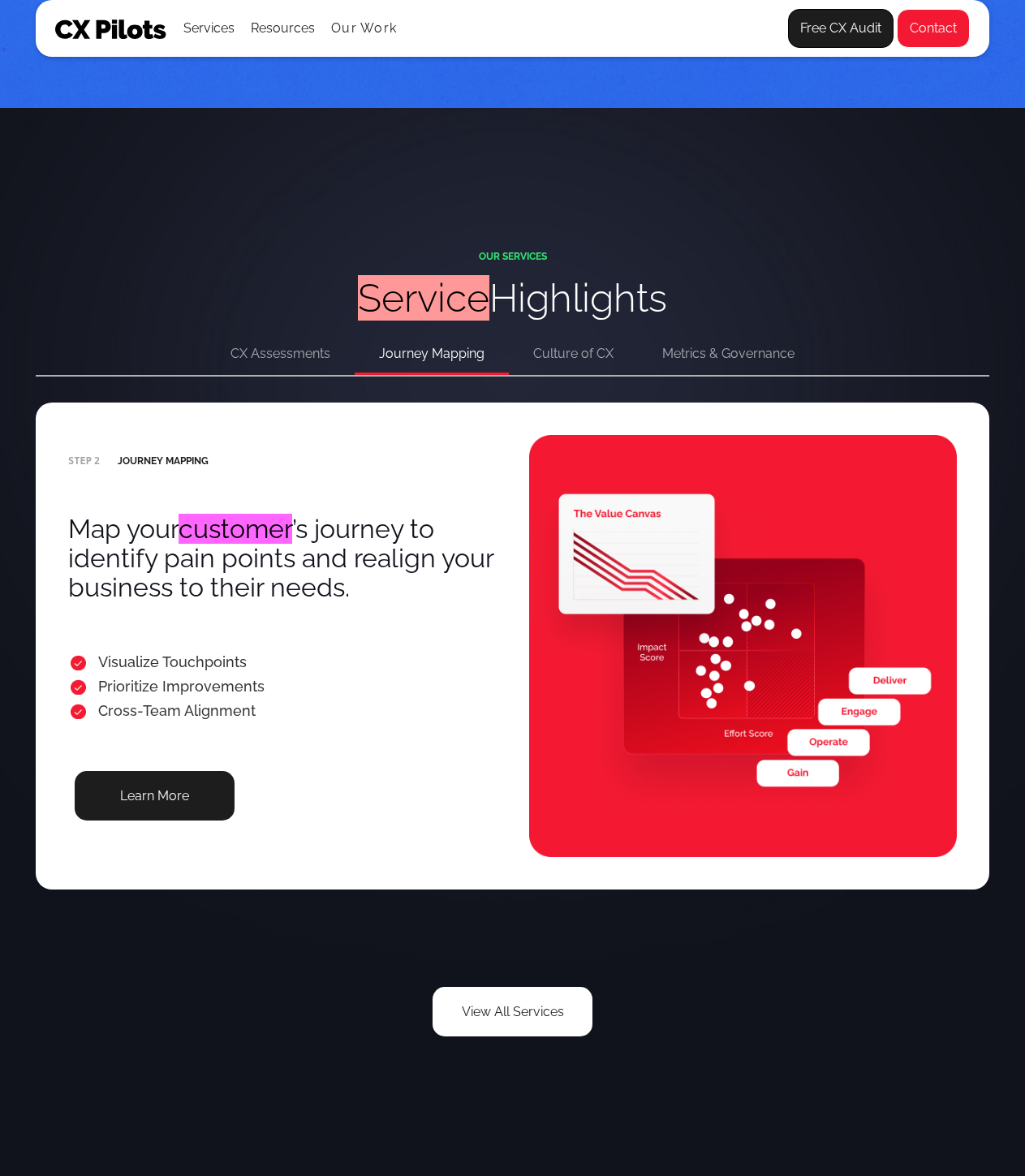  I want to click on div: Metrics & Governance, so click(728, 354).